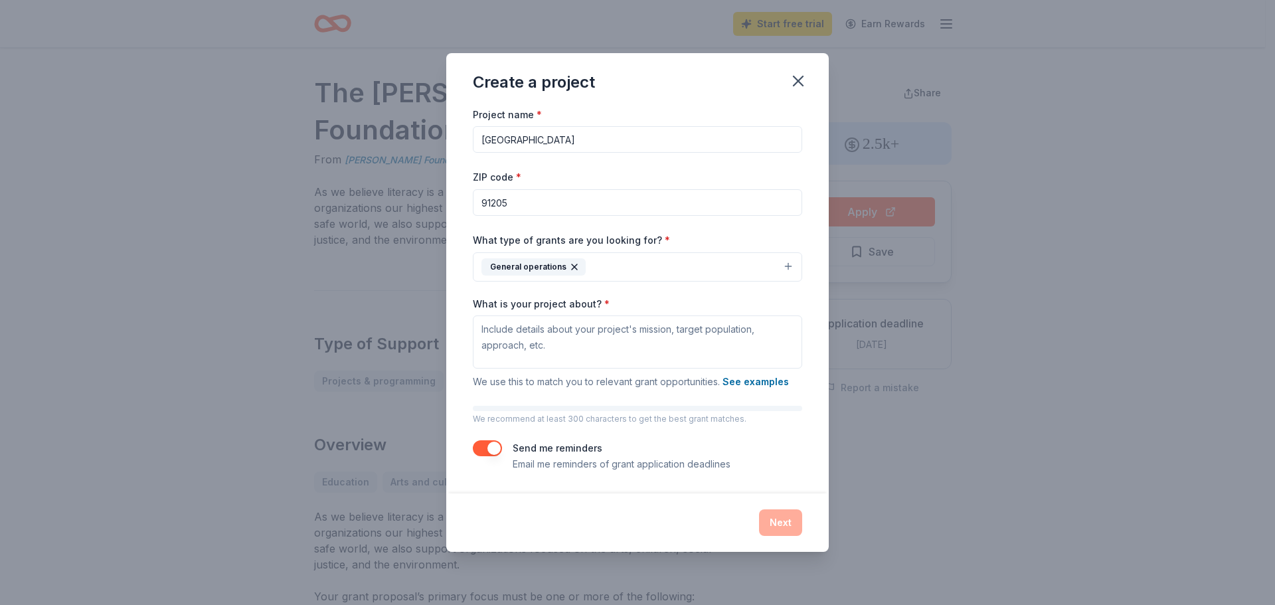 Image resolution: width=1275 pixels, height=605 pixels. What do you see at coordinates (557, 447) in the screenshot?
I see `label: Send me reminders` at bounding box center [557, 447].